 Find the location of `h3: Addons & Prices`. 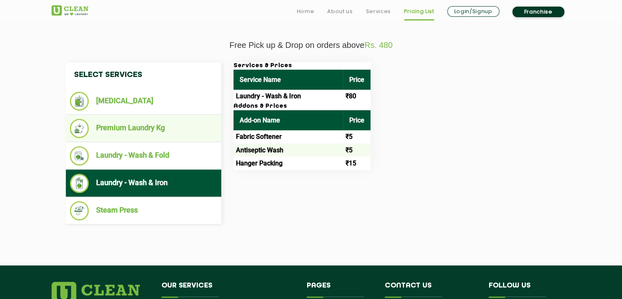

h3: Addons & Prices is located at coordinates (302, 106).